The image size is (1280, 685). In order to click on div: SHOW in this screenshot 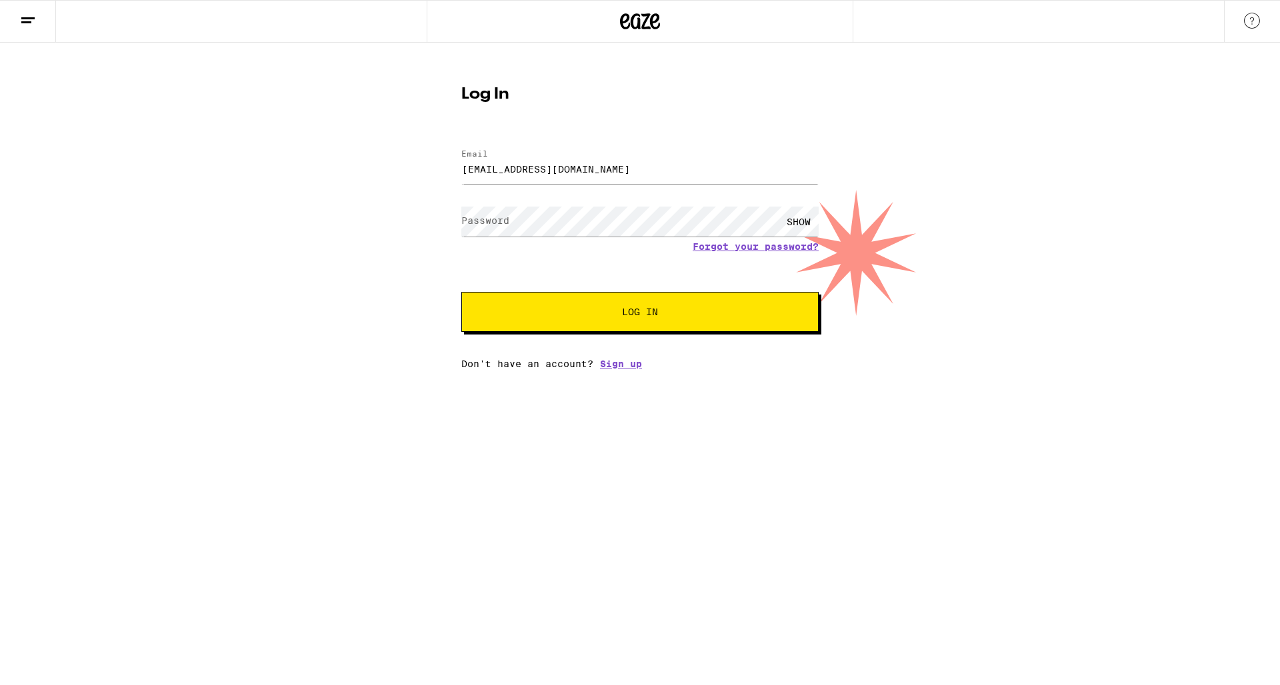, I will do `click(799, 221)`.